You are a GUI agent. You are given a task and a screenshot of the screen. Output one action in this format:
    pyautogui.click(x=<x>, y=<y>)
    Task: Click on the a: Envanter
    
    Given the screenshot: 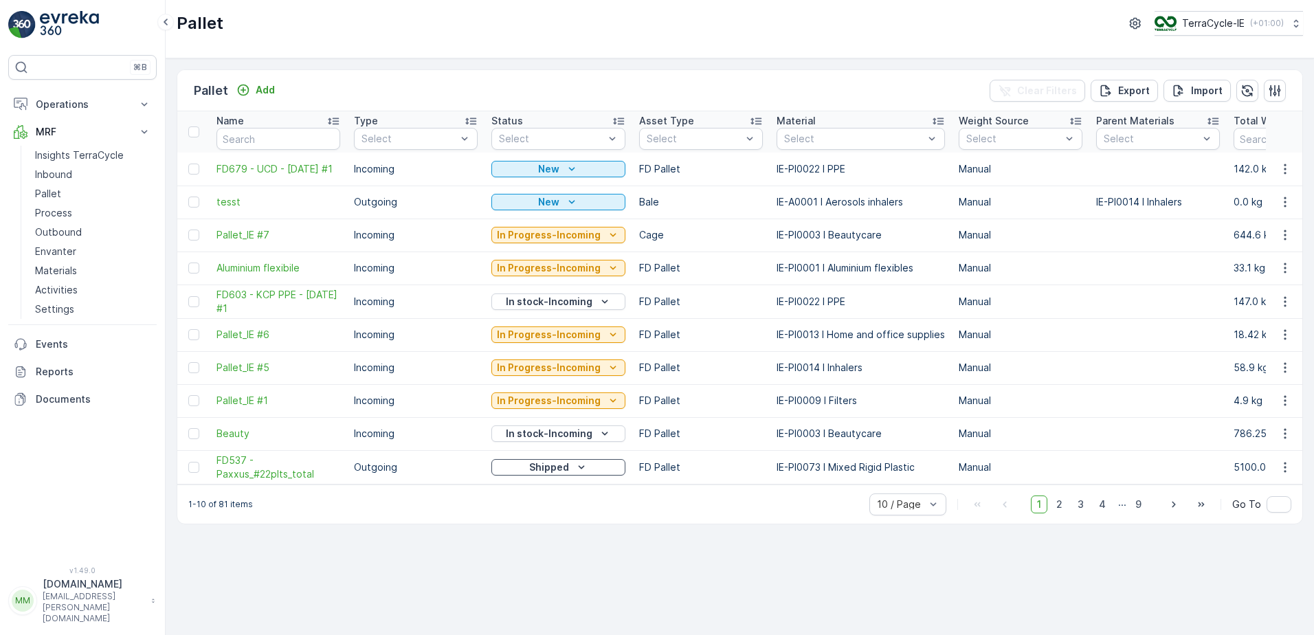 What is the action you would take?
    pyautogui.click(x=93, y=252)
    